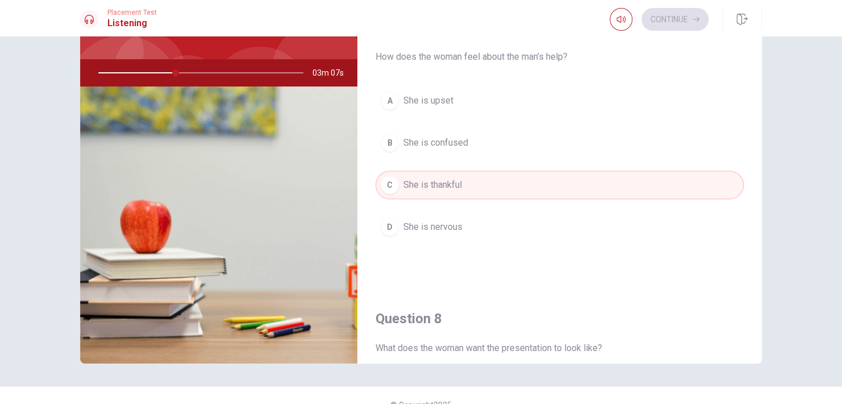 The height and width of the screenshot is (404, 842). I want to click on button: DShe is nervous, so click(560, 227).